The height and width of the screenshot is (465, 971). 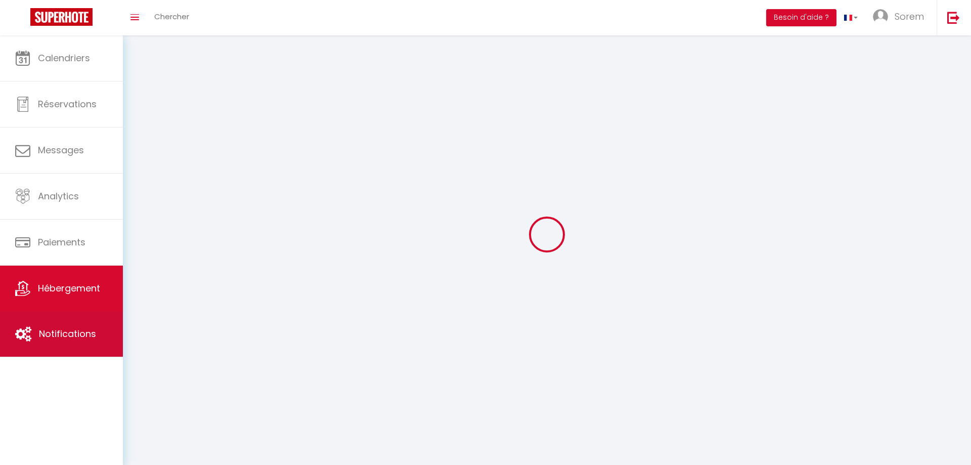 I want to click on span: Sorem, so click(x=909, y=16).